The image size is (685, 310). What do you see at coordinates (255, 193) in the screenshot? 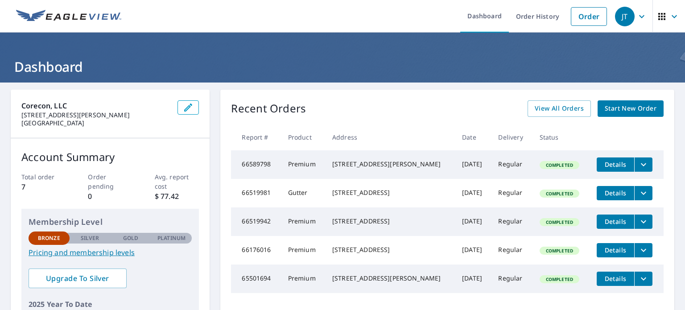
I see `td: 66519981` at bounding box center [255, 193].